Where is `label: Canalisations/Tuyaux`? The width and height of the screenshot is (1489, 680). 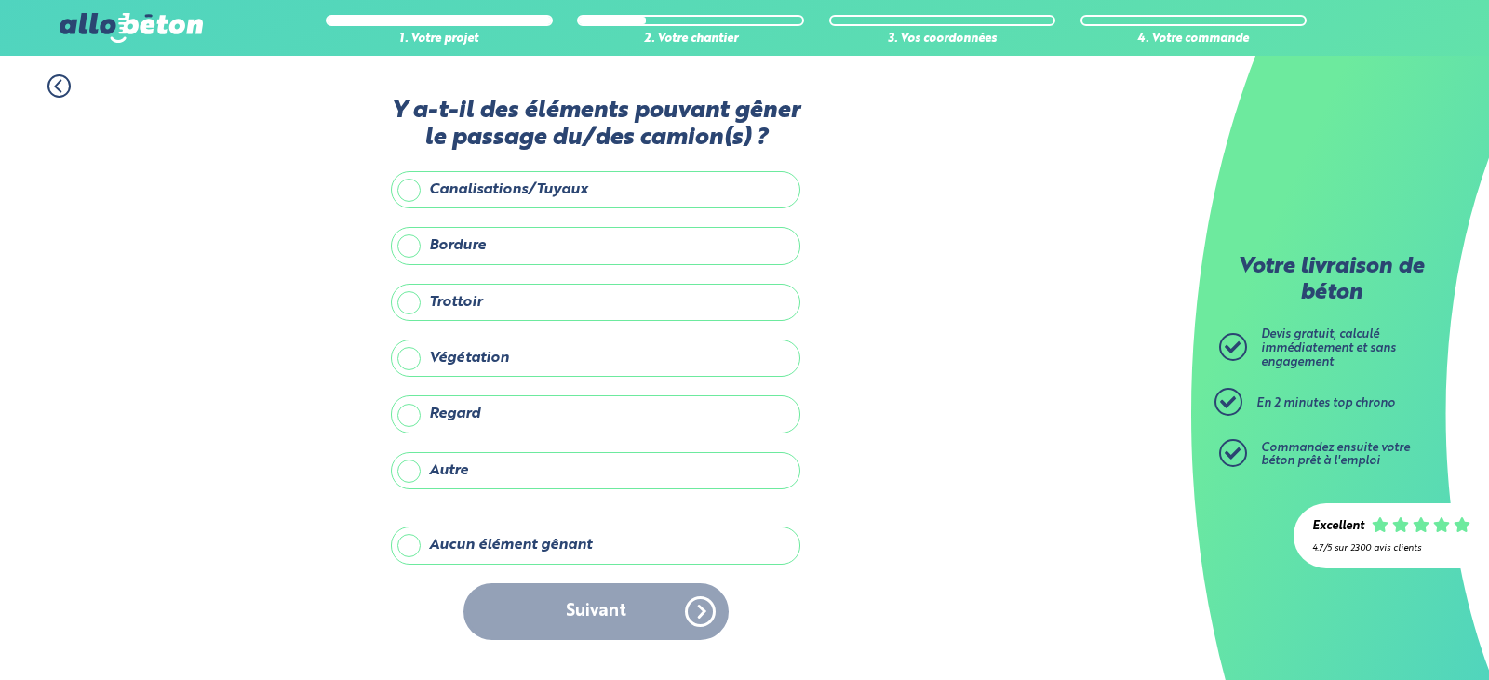
label: Canalisations/Tuyaux is located at coordinates (595, 190).